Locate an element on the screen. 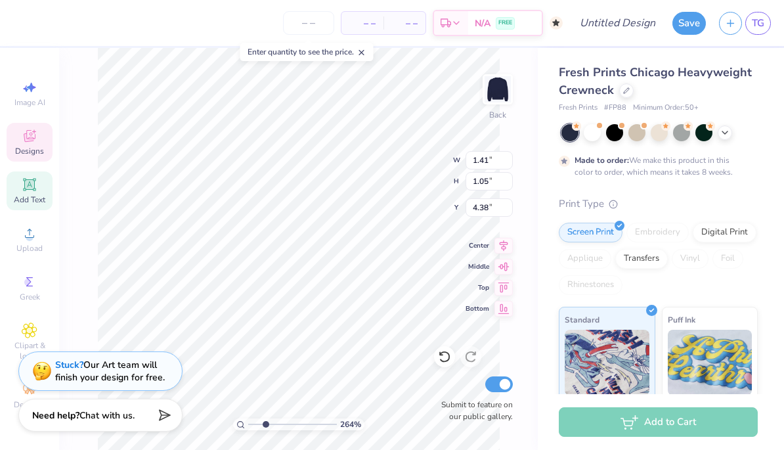  a: TG is located at coordinates (758, 23).